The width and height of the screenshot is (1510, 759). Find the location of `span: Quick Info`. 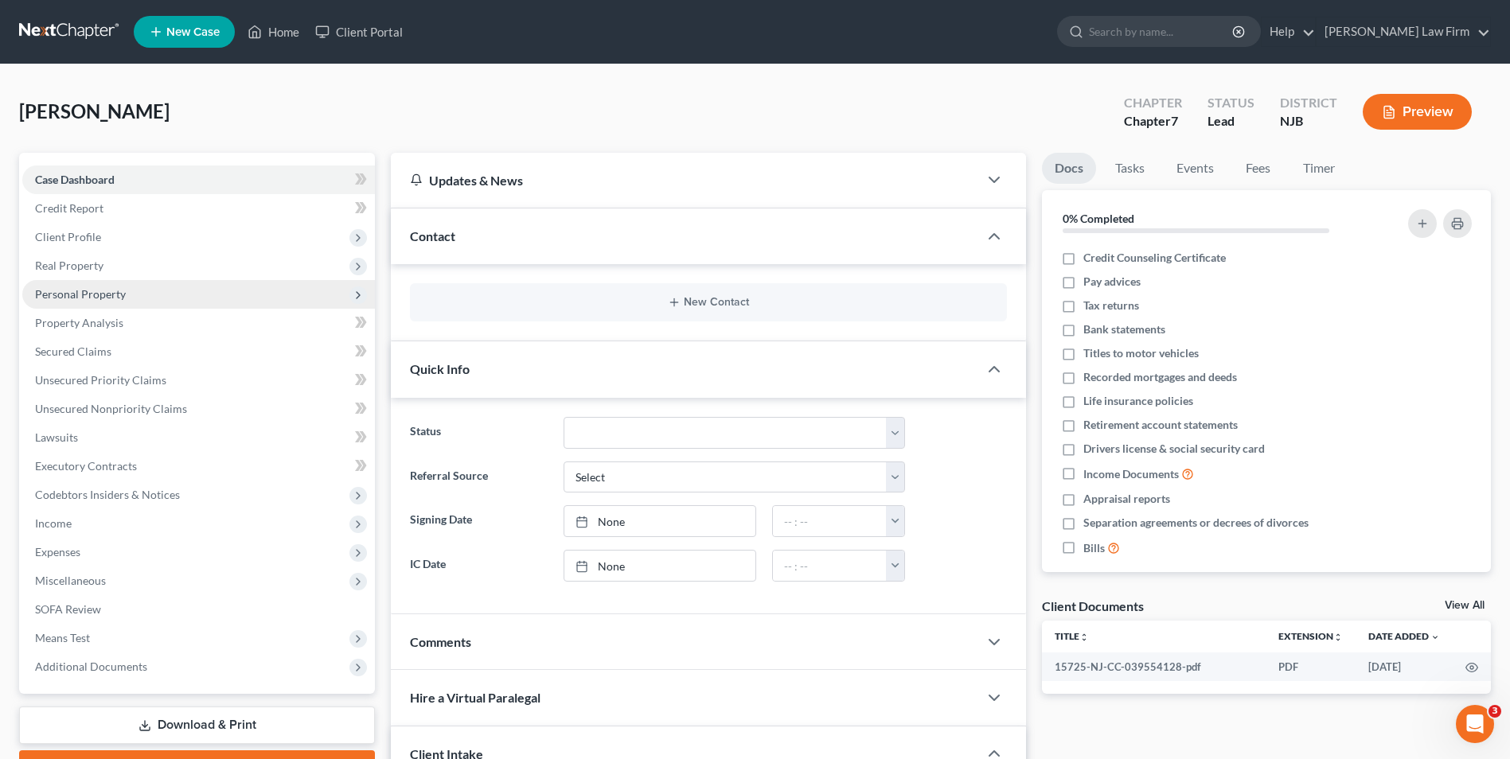

span: Quick Info is located at coordinates (439, 368).